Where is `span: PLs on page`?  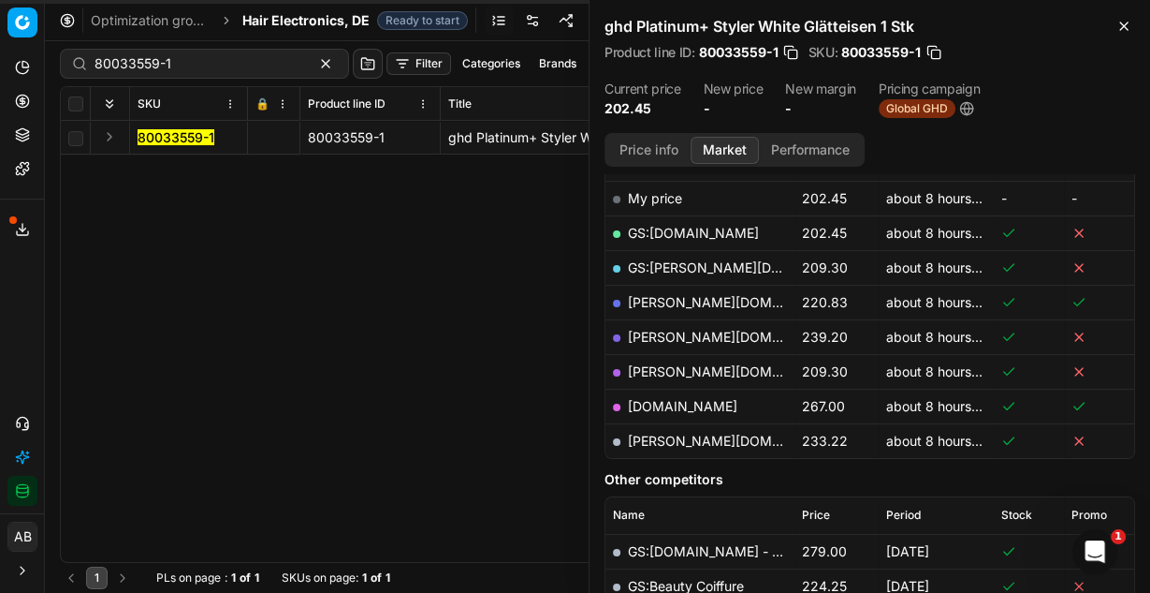
span: PLs on page is located at coordinates (188, 578).